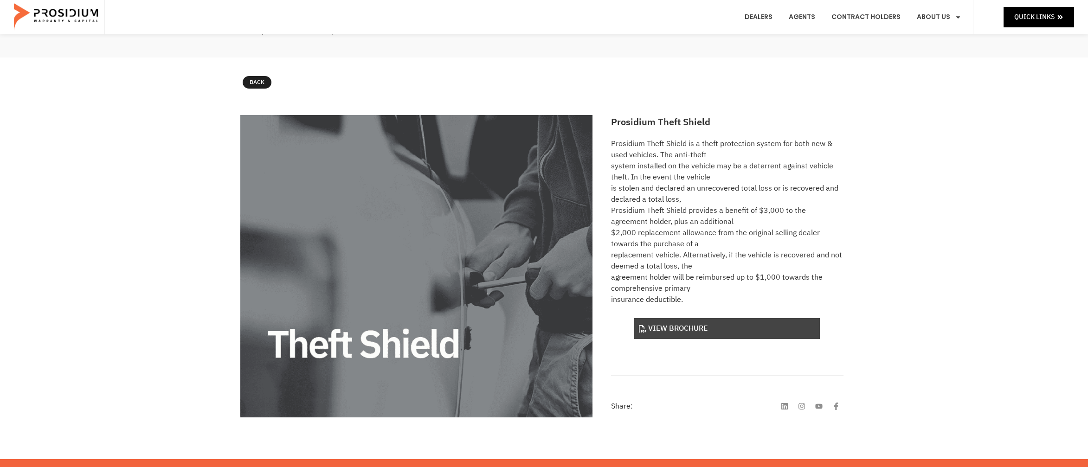  Describe the element at coordinates (257, 83) in the screenshot. I see `a: Back` at that location.